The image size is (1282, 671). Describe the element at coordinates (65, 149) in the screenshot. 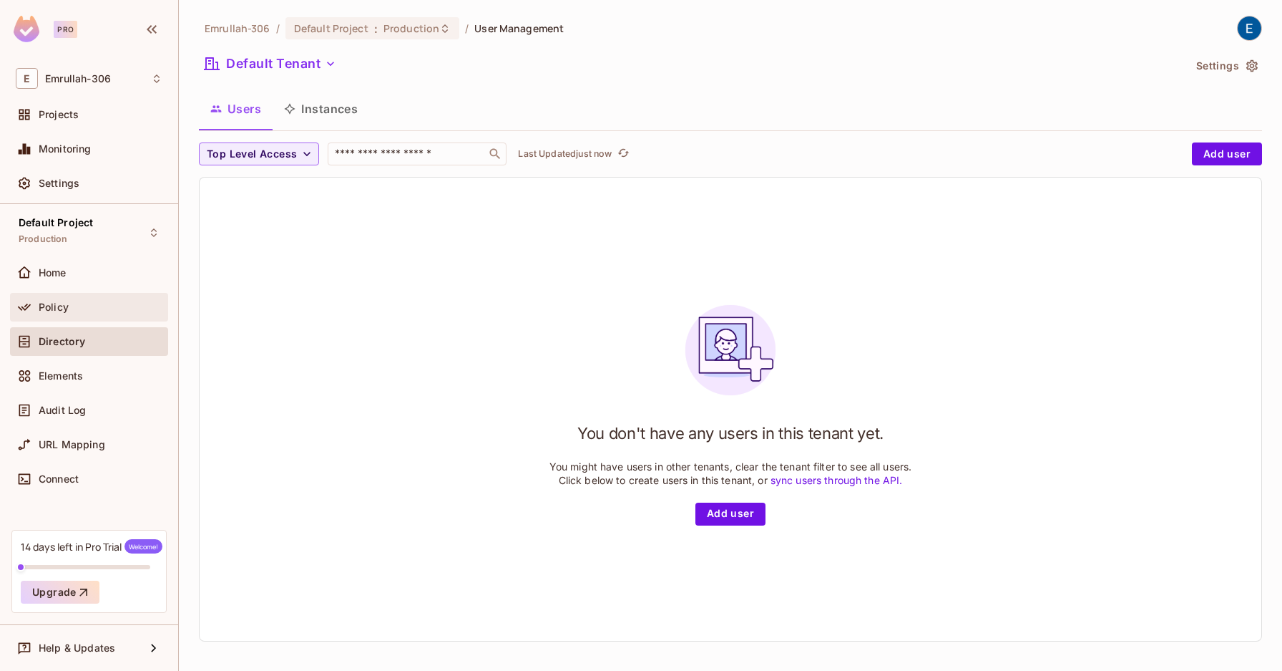

I see `span: Monitoring` at that location.